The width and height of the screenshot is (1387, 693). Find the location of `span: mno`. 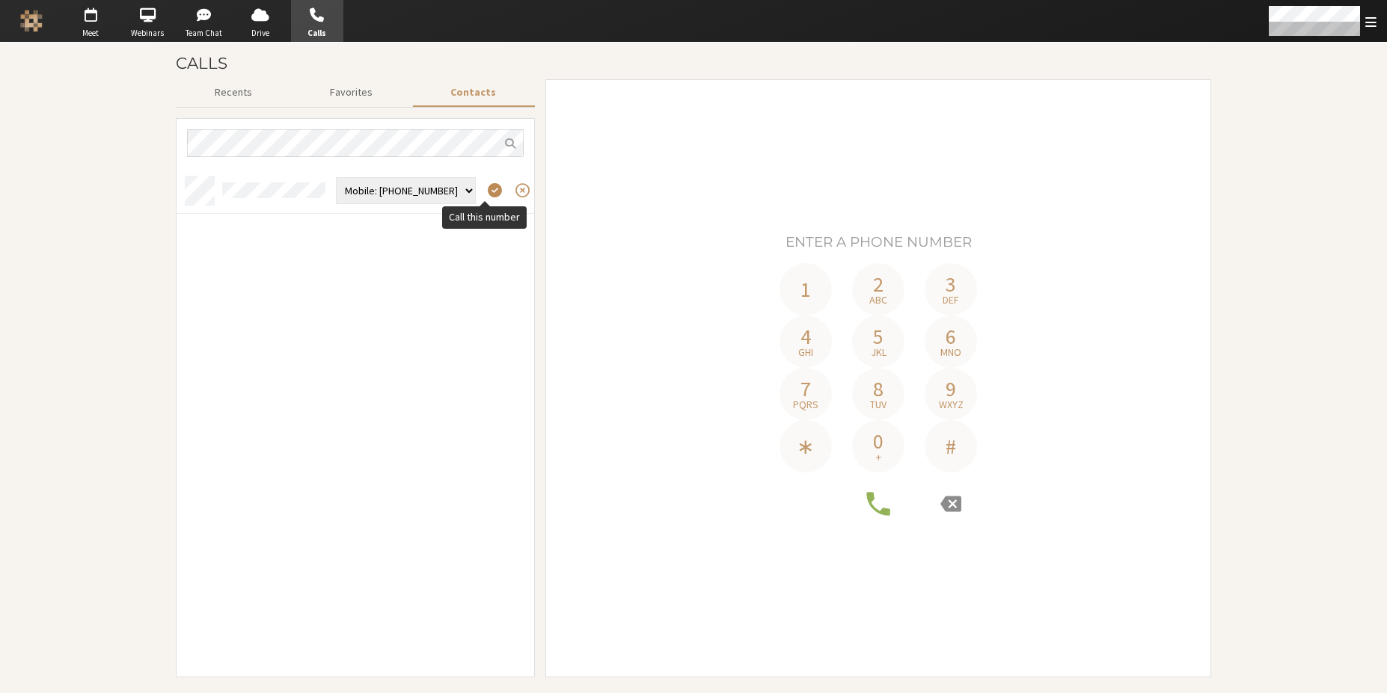

span: mno is located at coordinates (951, 352).